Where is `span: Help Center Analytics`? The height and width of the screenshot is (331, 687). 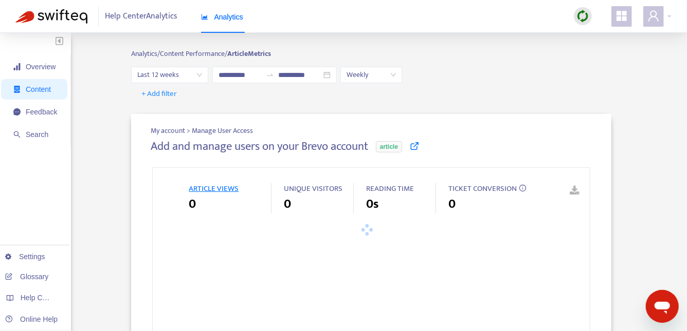
span: Help Center Analytics is located at coordinates (141, 16).